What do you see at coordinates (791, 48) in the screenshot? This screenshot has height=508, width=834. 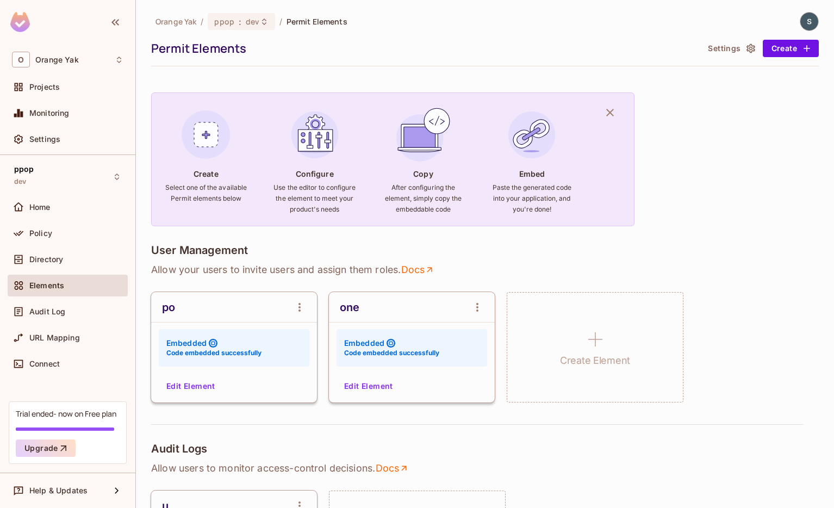 I see `button: Create` at bounding box center [791, 48].